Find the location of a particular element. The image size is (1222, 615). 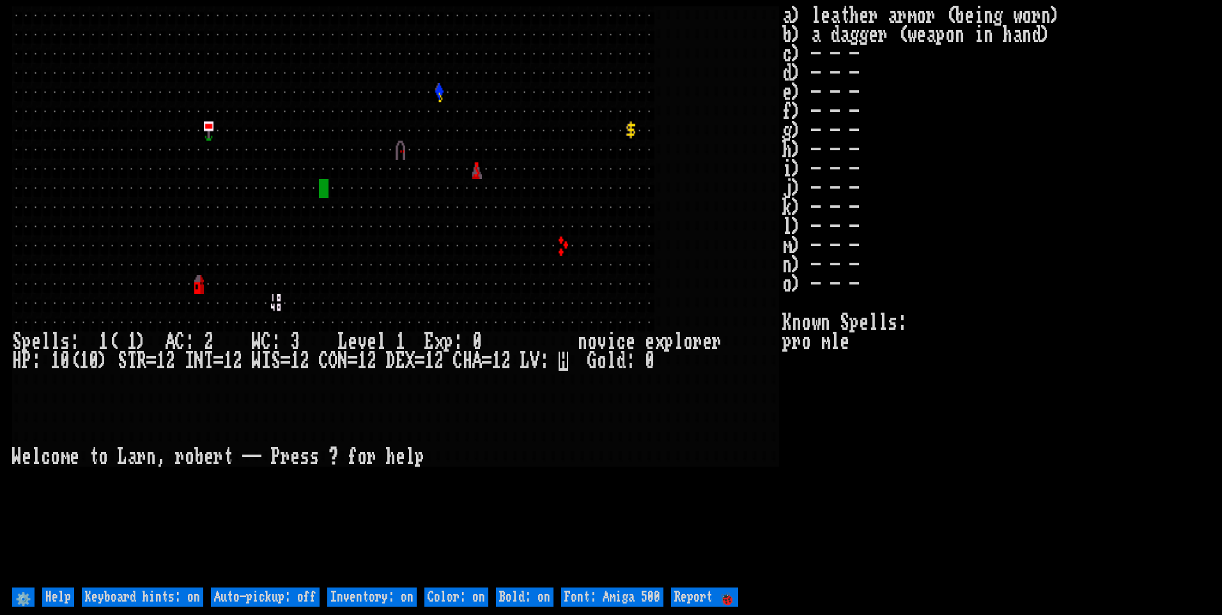

input: Report 🐞 is located at coordinates (704, 597).